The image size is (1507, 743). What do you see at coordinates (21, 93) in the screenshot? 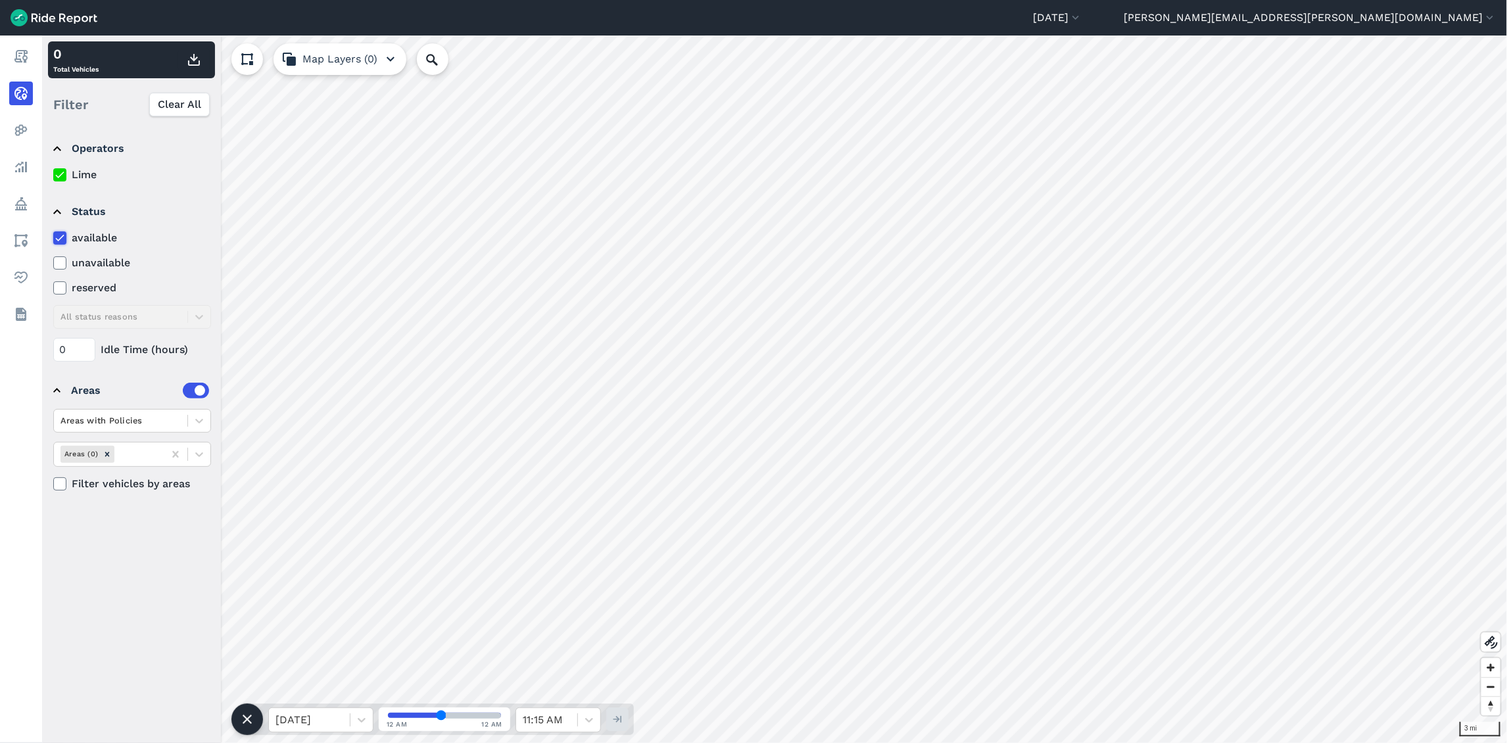
I see `a: Realtime` at bounding box center [21, 93].